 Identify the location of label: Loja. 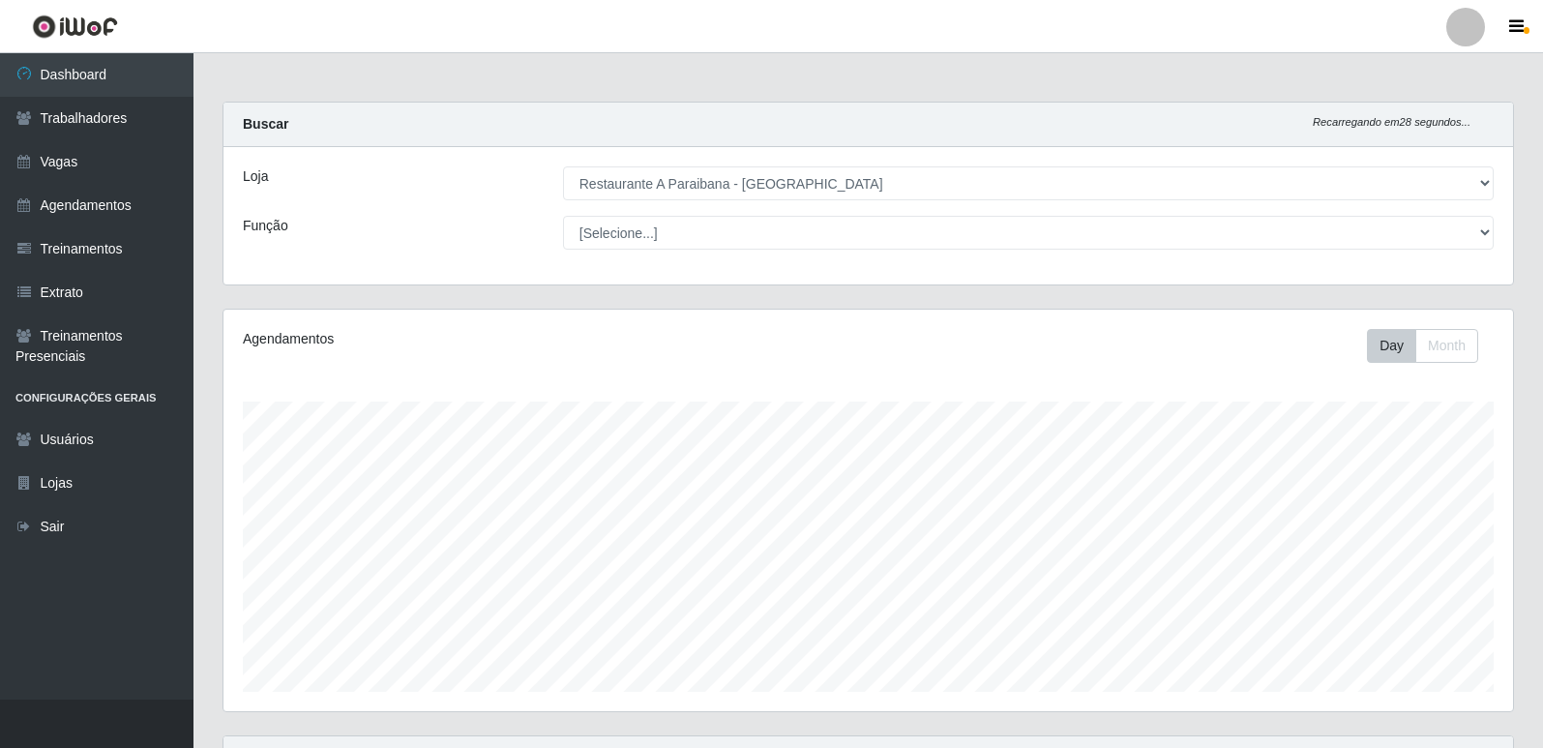
(255, 176).